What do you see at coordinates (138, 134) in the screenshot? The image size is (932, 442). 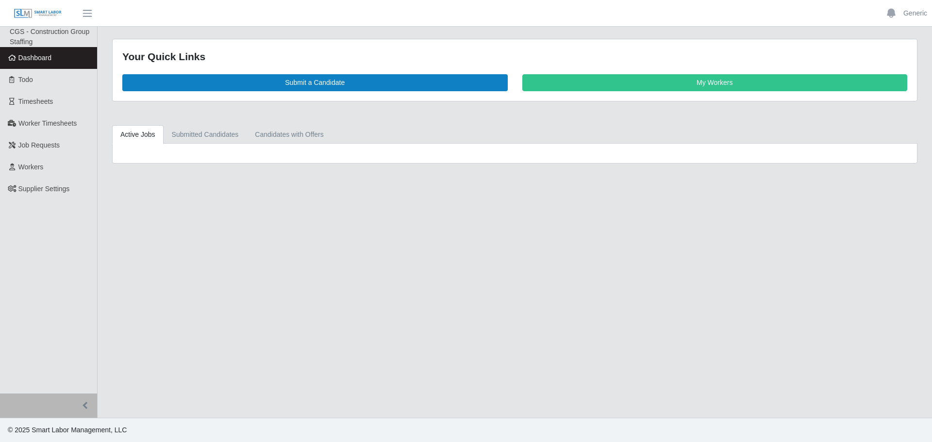 I see `a: Active Jobs` at bounding box center [138, 134].